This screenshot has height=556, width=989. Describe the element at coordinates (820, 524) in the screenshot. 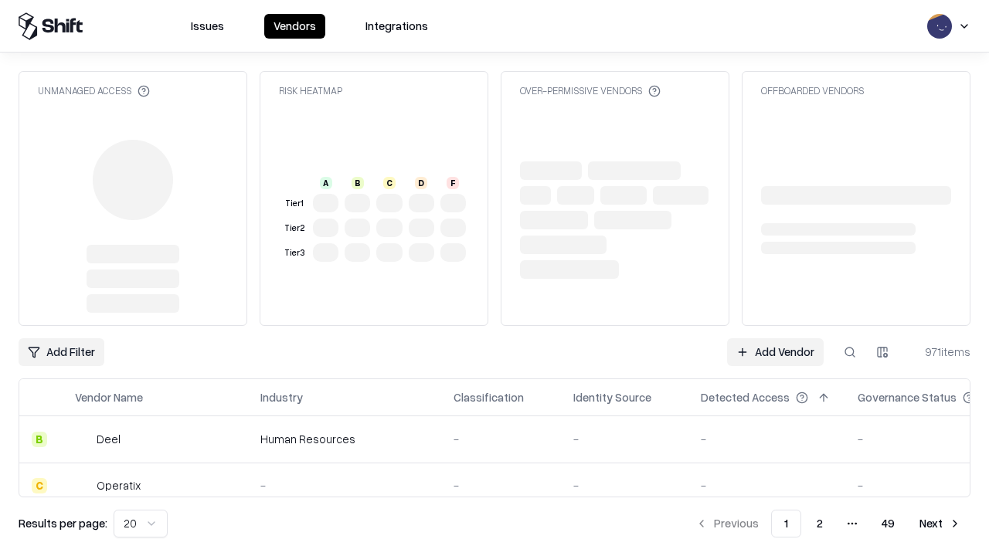

I see `button: 2` at that location.